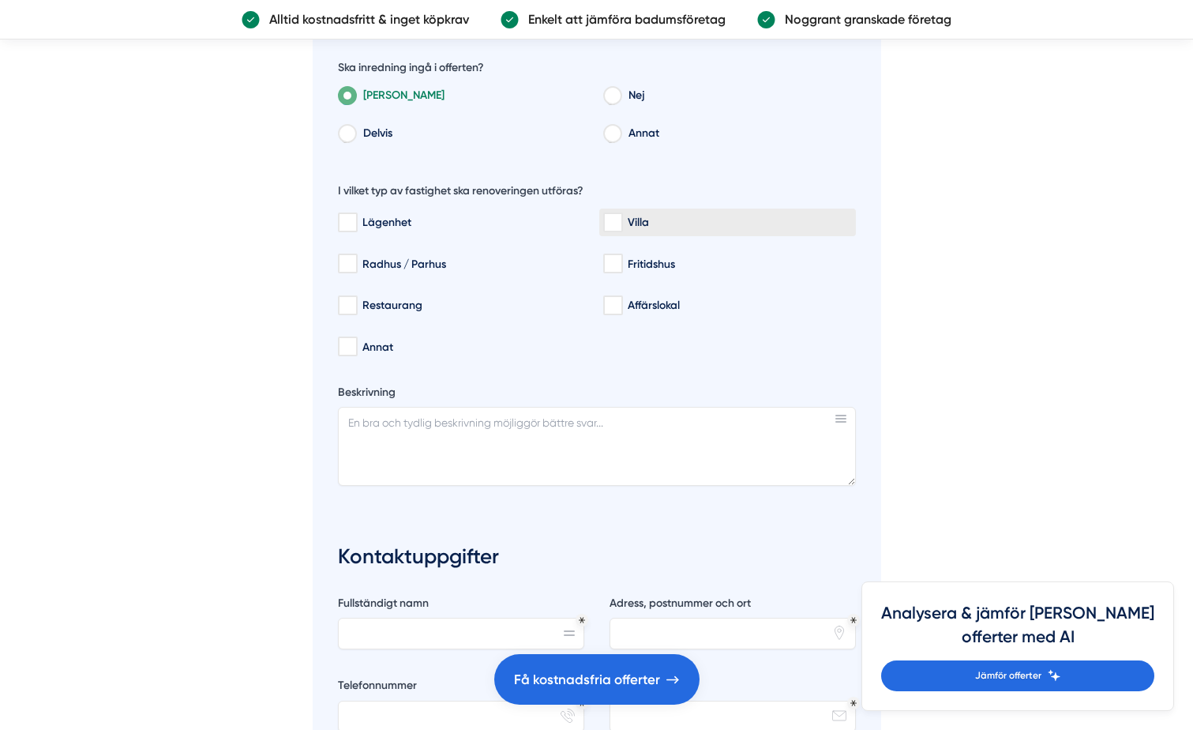 The image size is (1193, 730). I want to click on h3: Kontaktuppgifter, so click(597, 558).